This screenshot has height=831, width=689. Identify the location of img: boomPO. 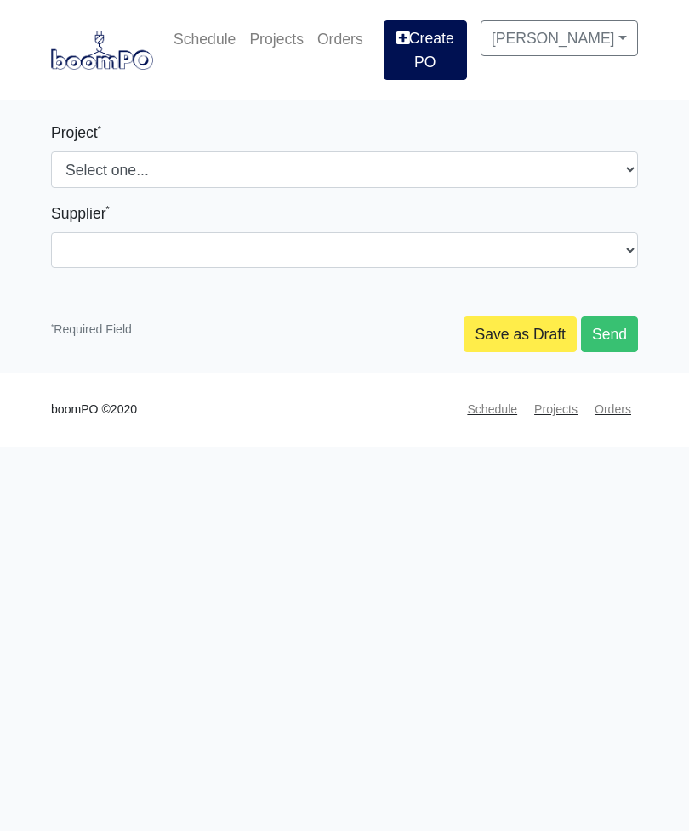
(102, 50).